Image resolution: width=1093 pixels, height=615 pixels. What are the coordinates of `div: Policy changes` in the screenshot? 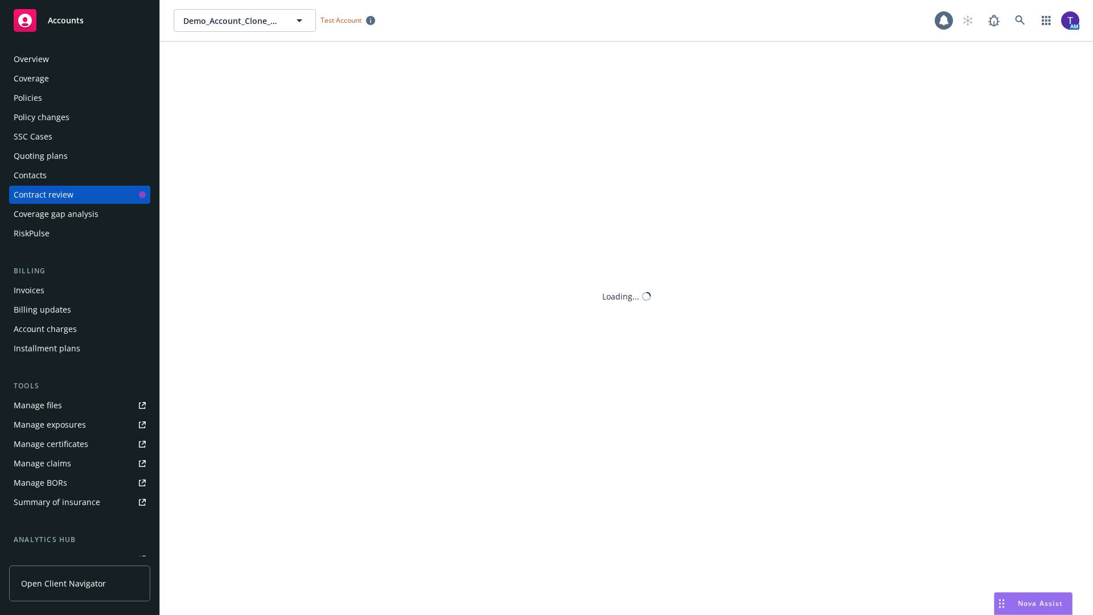 It's located at (42, 117).